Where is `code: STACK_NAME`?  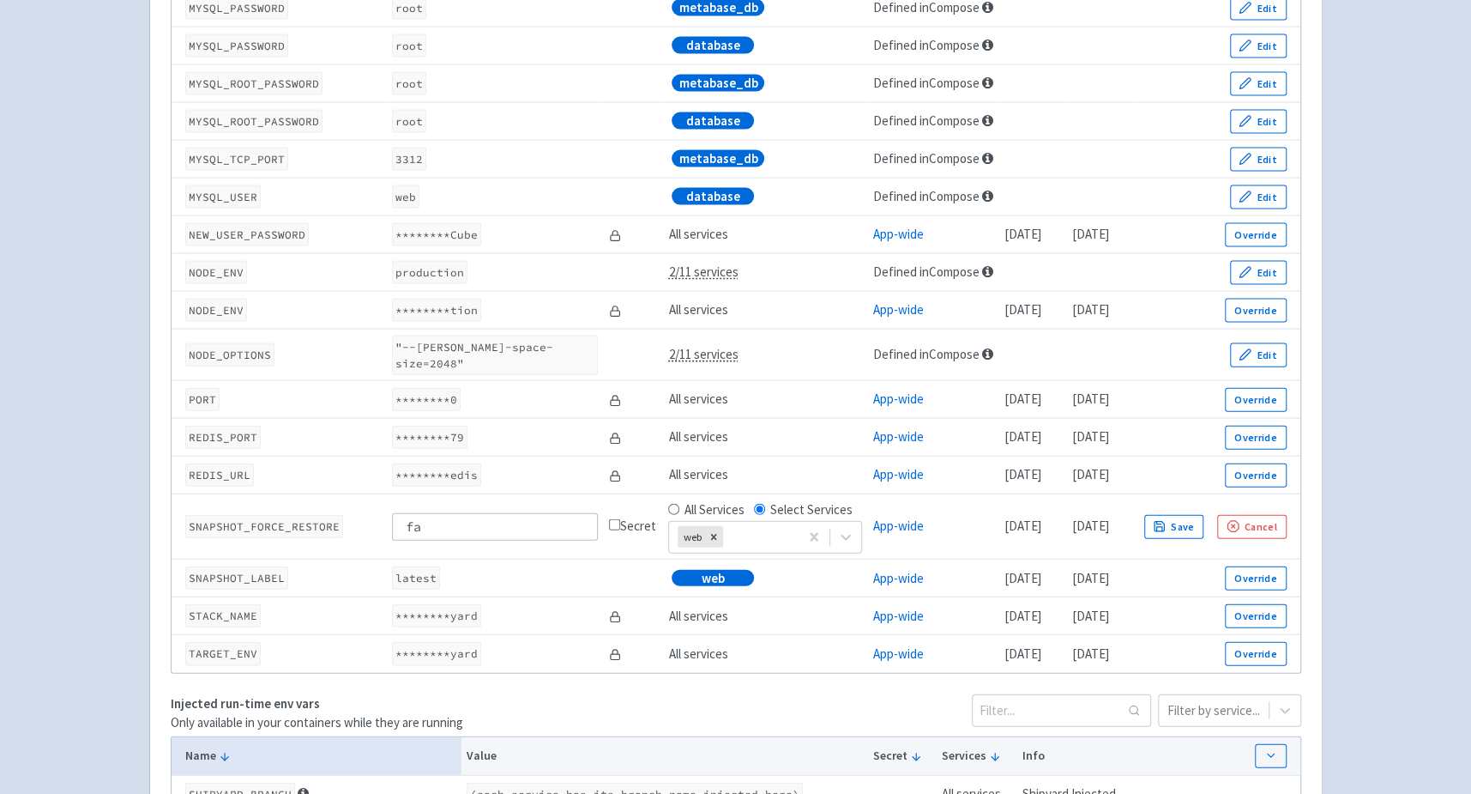
code: STACK_NAME is located at coordinates (223, 615).